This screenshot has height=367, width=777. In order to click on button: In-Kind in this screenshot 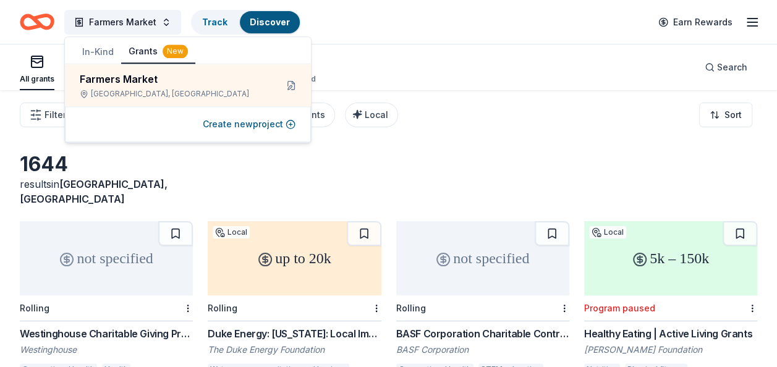, I will do `click(98, 52)`.